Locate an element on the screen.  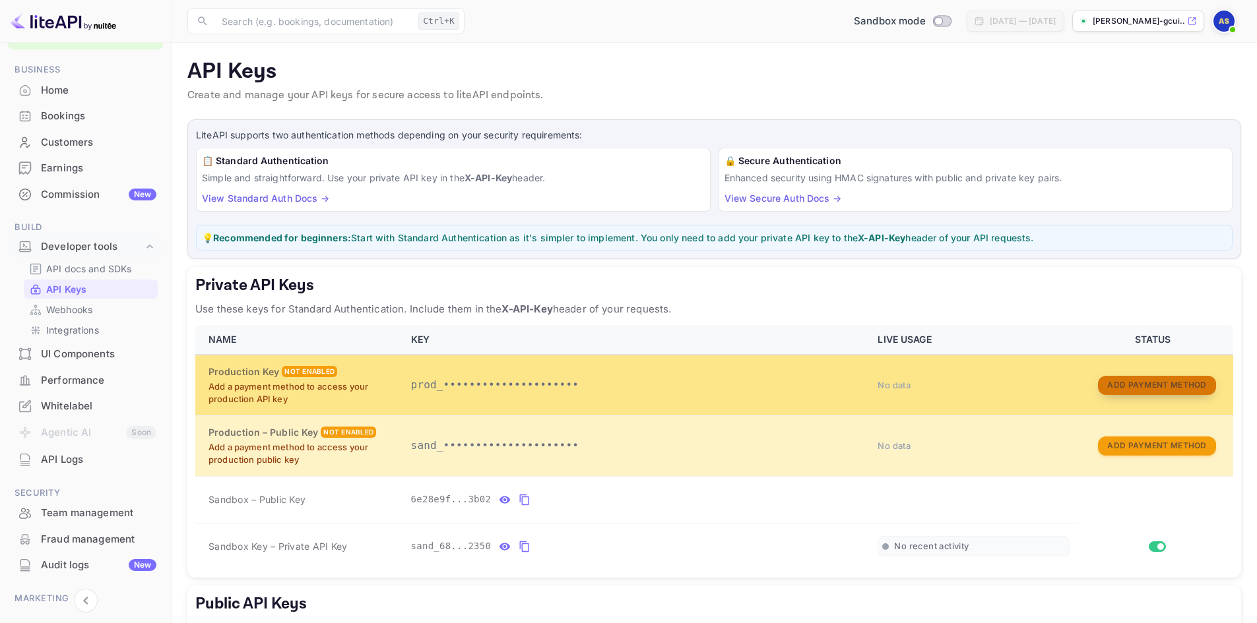
a: Team management is located at coordinates (85, 513).